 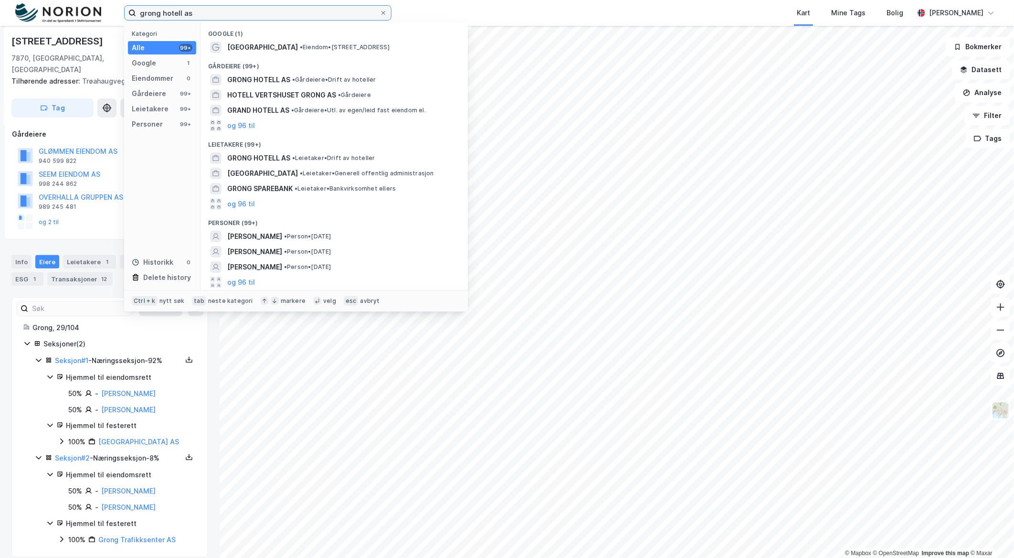 I want to click on span: Gårdeiere • Drift av hoteller, so click(x=334, y=80).